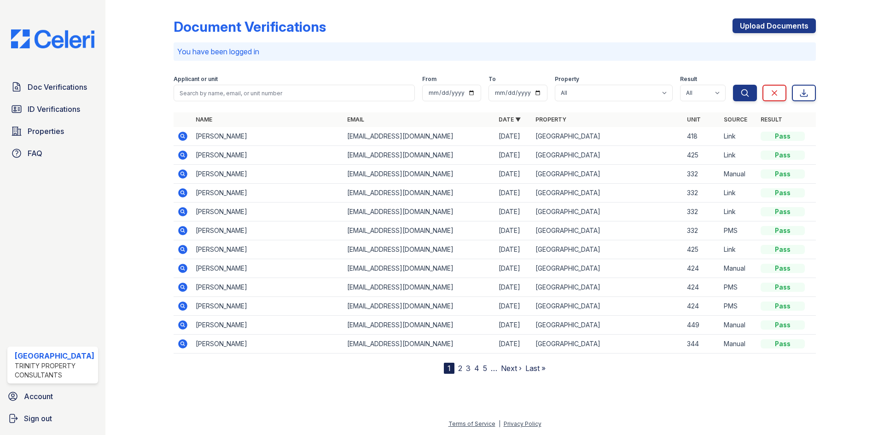  I want to click on a: Property, so click(551, 119).